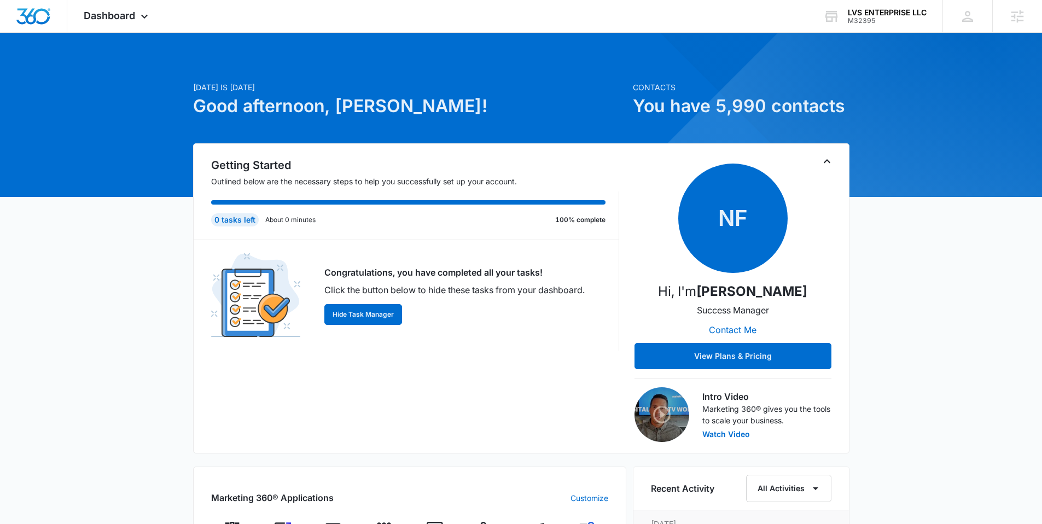  Describe the element at coordinates (732, 292) in the screenshot. I see `p: Hi, I'm` at that location.